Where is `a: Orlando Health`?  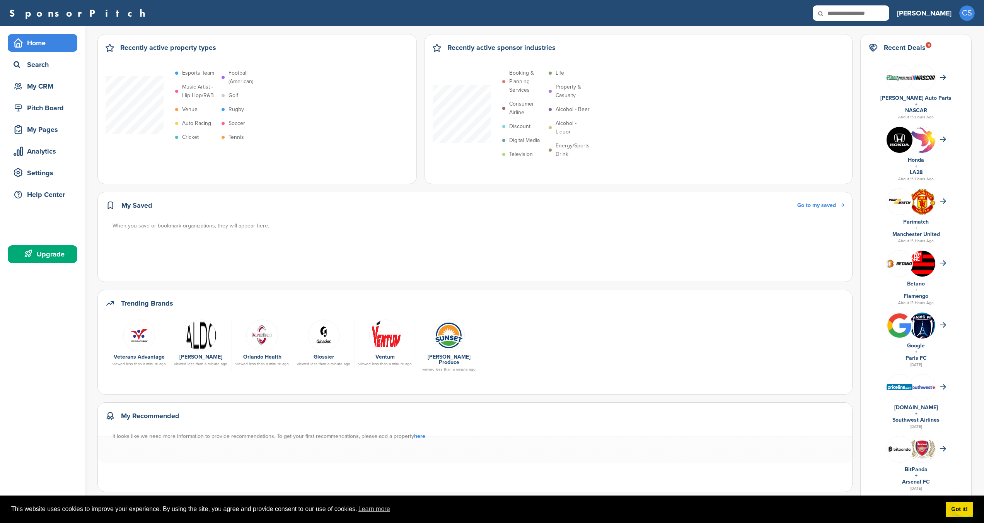 a: Orlando Health is located at coordinates (262, 357).